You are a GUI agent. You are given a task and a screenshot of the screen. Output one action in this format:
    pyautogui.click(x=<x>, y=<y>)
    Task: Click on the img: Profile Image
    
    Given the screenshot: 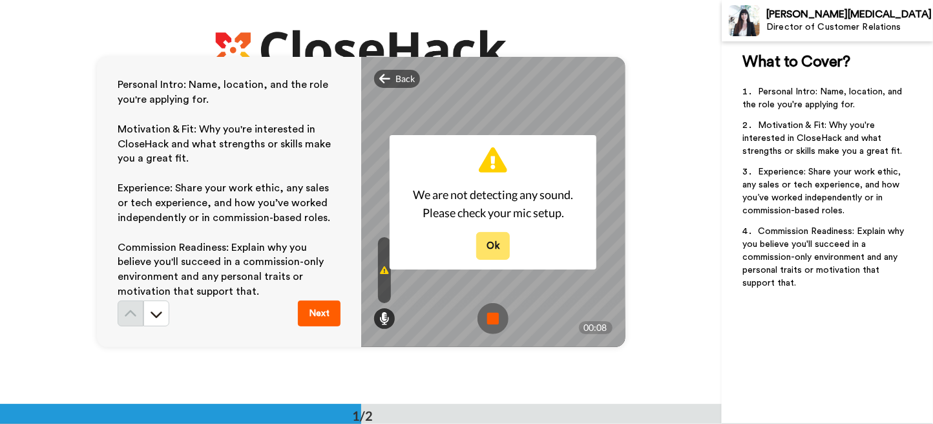 What is the action you would take?
    pyautogui.click(x=745, y=21)
    